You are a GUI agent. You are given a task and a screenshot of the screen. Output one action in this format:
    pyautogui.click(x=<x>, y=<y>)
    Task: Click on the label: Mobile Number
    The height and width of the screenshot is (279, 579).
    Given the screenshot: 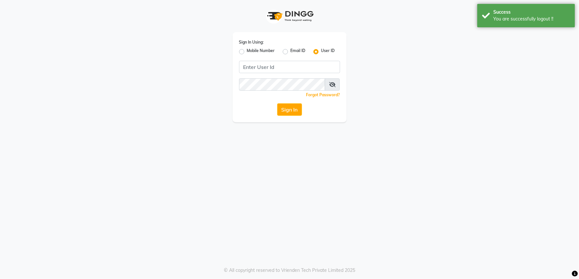 What is the action you would take?
    pyautogui.click(x=261, y=52)
    